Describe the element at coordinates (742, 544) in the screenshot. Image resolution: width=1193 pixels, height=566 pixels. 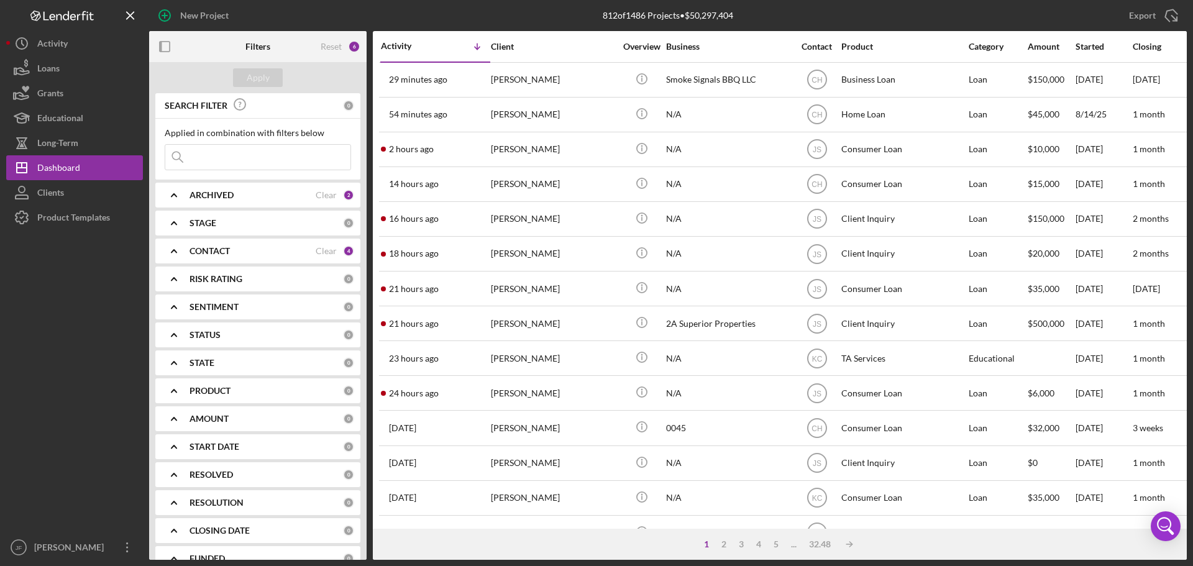
I see `div: 3` at that location.